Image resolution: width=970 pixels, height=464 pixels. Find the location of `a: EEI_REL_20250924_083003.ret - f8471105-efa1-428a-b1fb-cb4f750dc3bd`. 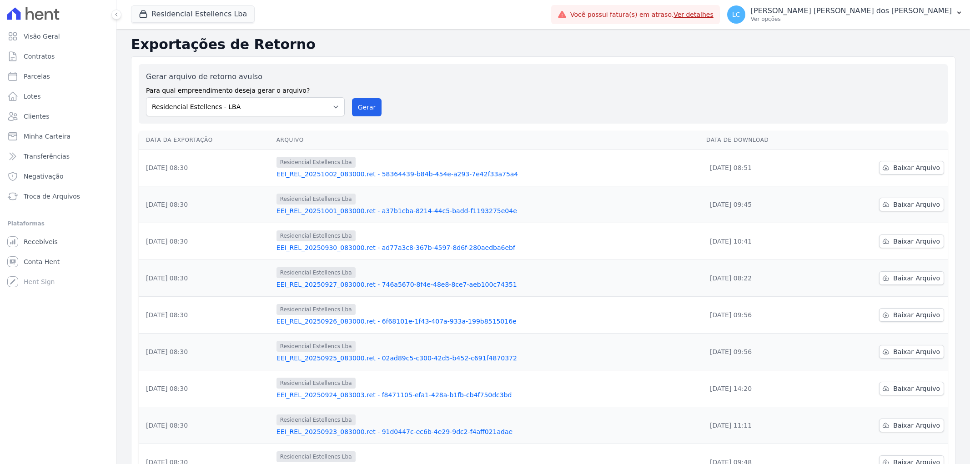

a: EEI_REL_20250924_083003.ret - f8471105-efa1-428a-b1fb-cb4f750dc3bd is located at coordinates (488, 395).